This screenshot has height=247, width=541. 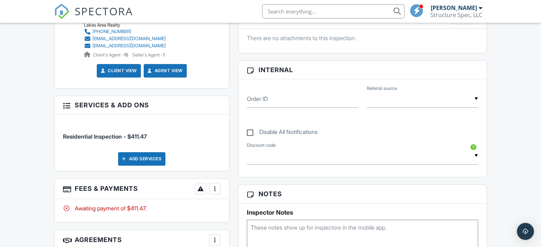 What do you see at coordinates (257, 99) in the screenshot?
I see `label: Order ID` at bounding box center [257, 99].